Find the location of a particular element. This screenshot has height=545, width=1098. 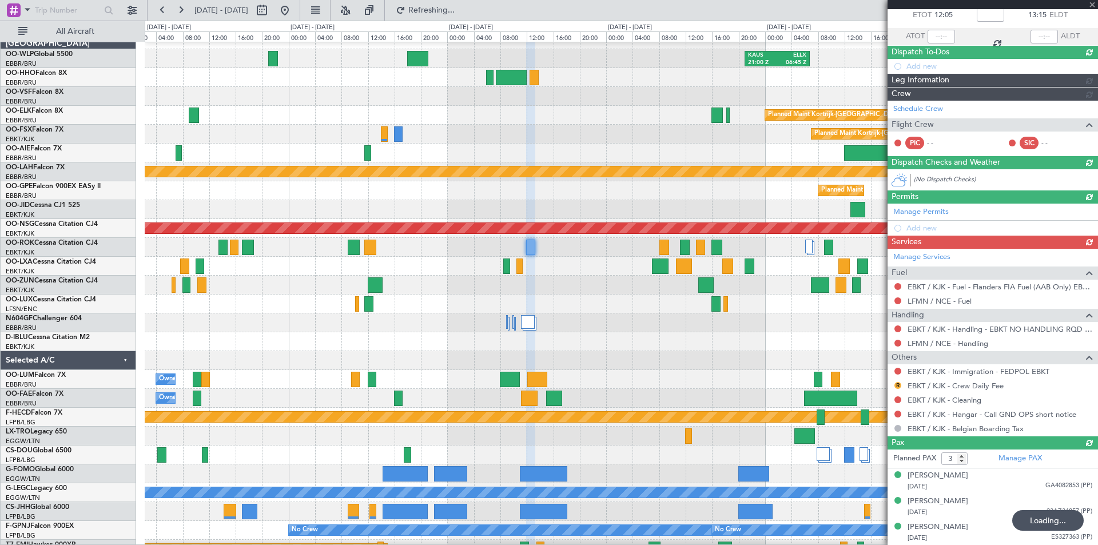

a: OO-LUMFalcon 7X is located at coordinates (35, 375).